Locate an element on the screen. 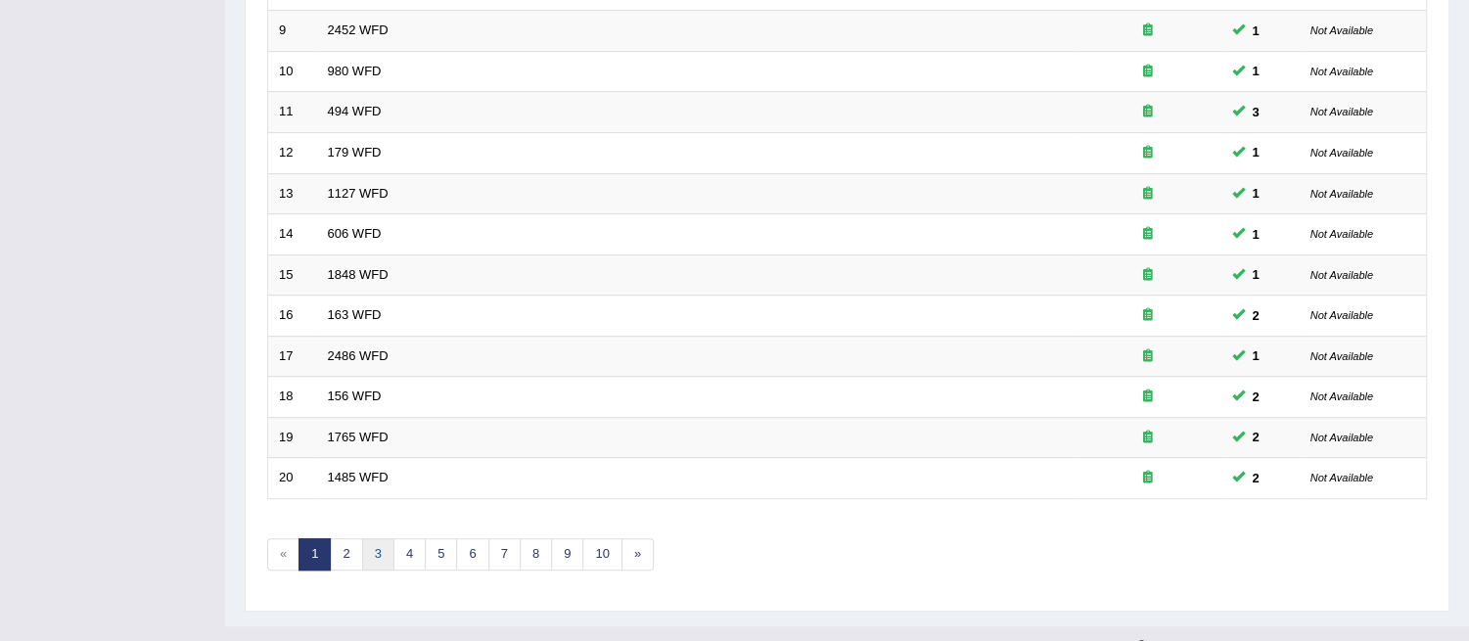 The image size is (1469, 641). a: 1848 WFD is located at coordinates (358, 274).